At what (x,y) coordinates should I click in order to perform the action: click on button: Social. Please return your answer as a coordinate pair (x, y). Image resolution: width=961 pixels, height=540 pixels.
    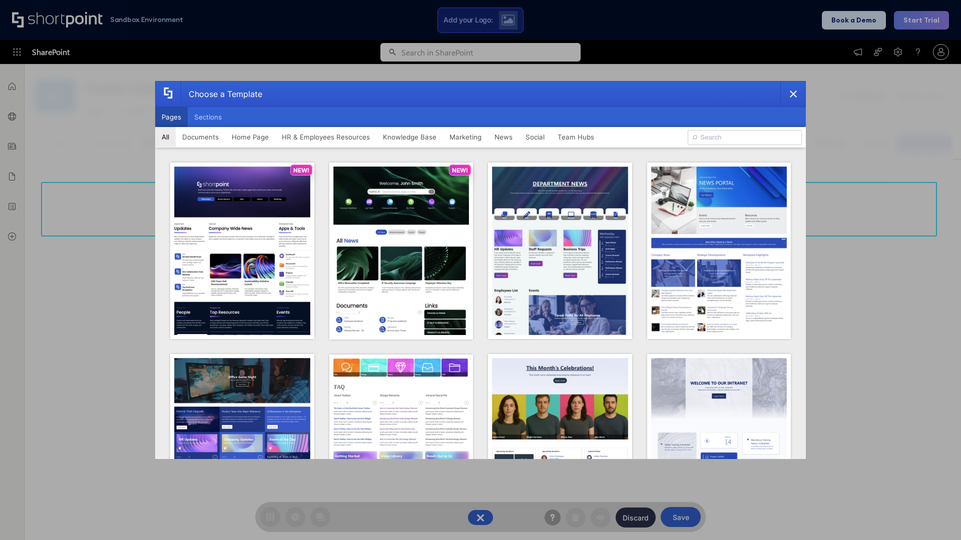
    Looking at the image, I should click on (535, 137).